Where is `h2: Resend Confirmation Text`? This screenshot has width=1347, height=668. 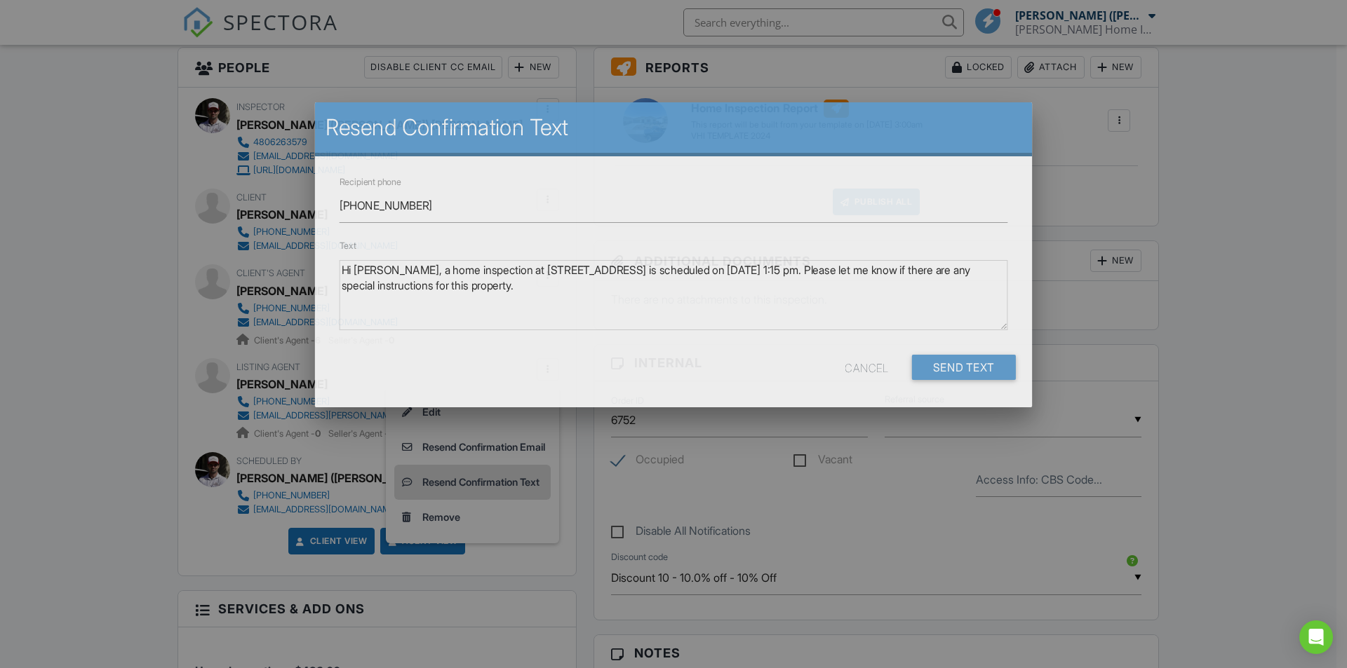 h2: Resend Confirmation Text is located at coordinates (673, 128).